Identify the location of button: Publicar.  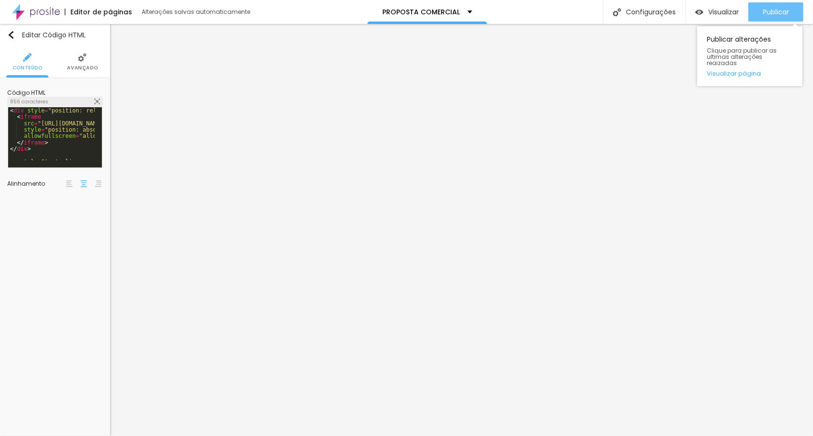
(776, 12).